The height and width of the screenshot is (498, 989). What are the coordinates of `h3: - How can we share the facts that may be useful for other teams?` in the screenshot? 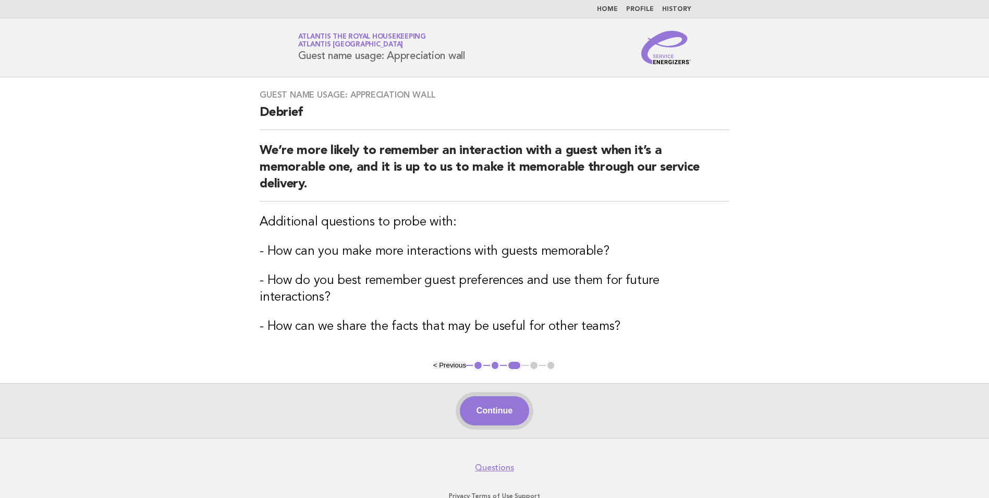 It's located at (494, 326).